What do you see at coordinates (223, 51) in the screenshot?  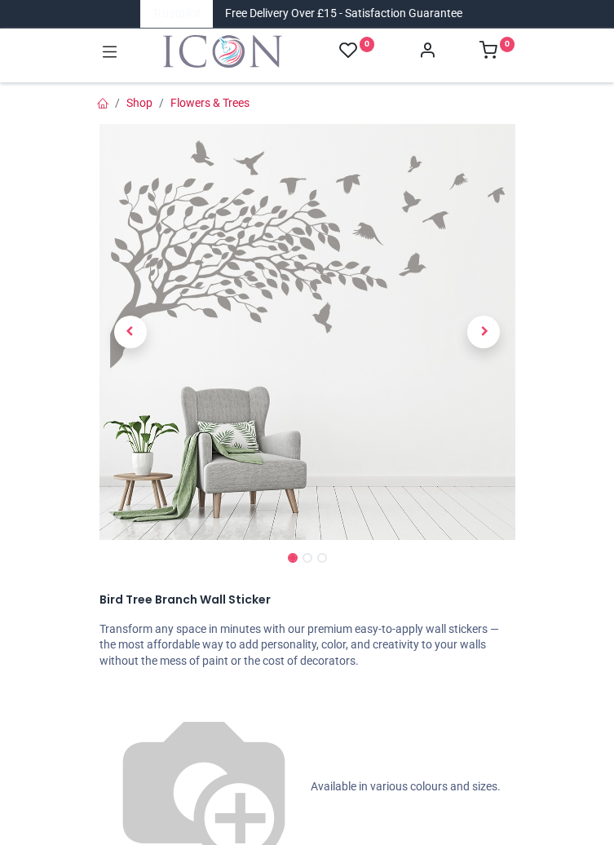 I see `span: Logo of Icon Wall Stickers` at bounding box center [223, 51].